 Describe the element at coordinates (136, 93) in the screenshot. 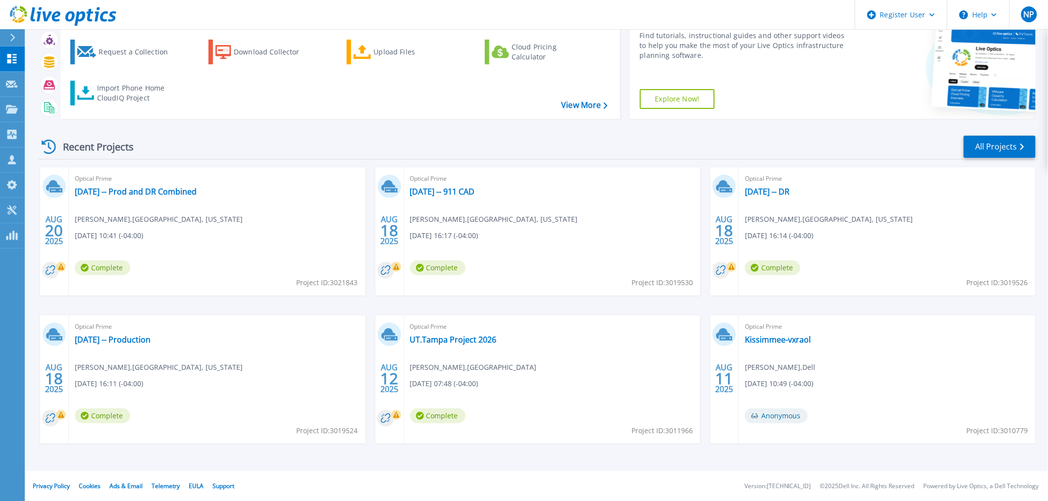

I see `div: Import Phone Home CloudIQ Project` at that location.